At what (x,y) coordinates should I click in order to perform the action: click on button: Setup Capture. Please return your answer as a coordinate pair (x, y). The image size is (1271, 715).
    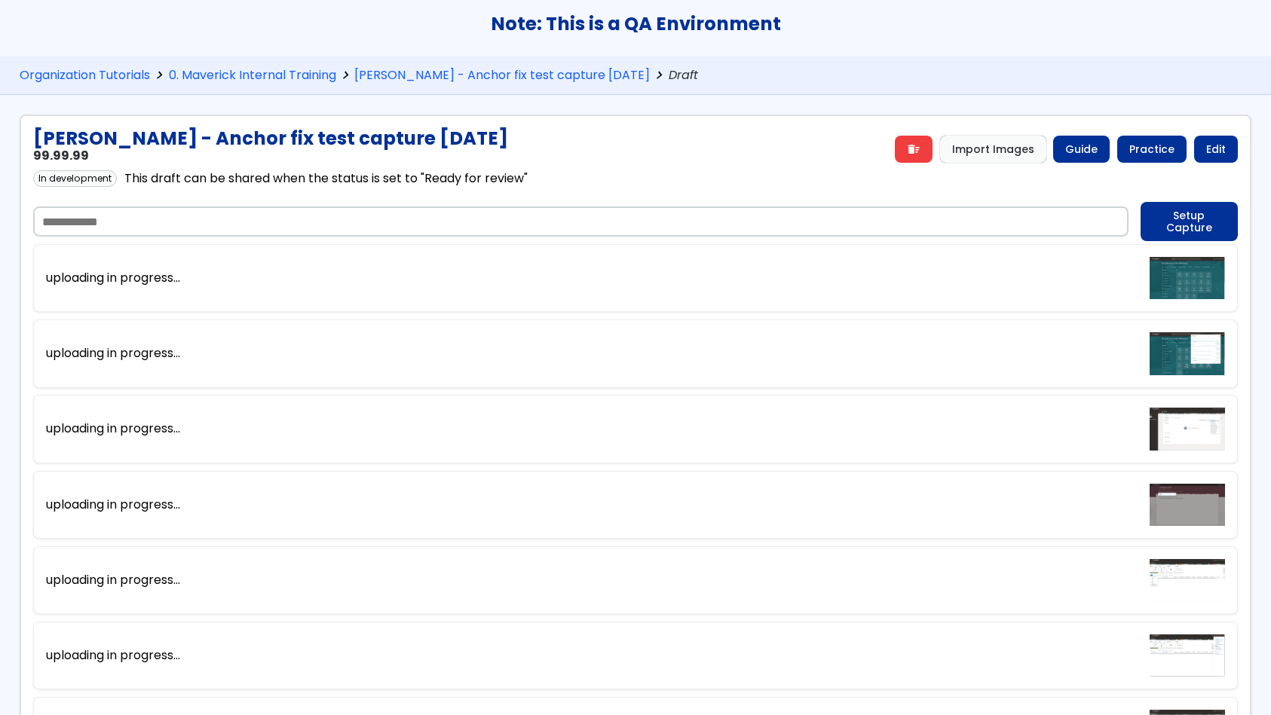
    Looking at the image, I should click on (1189, 222).